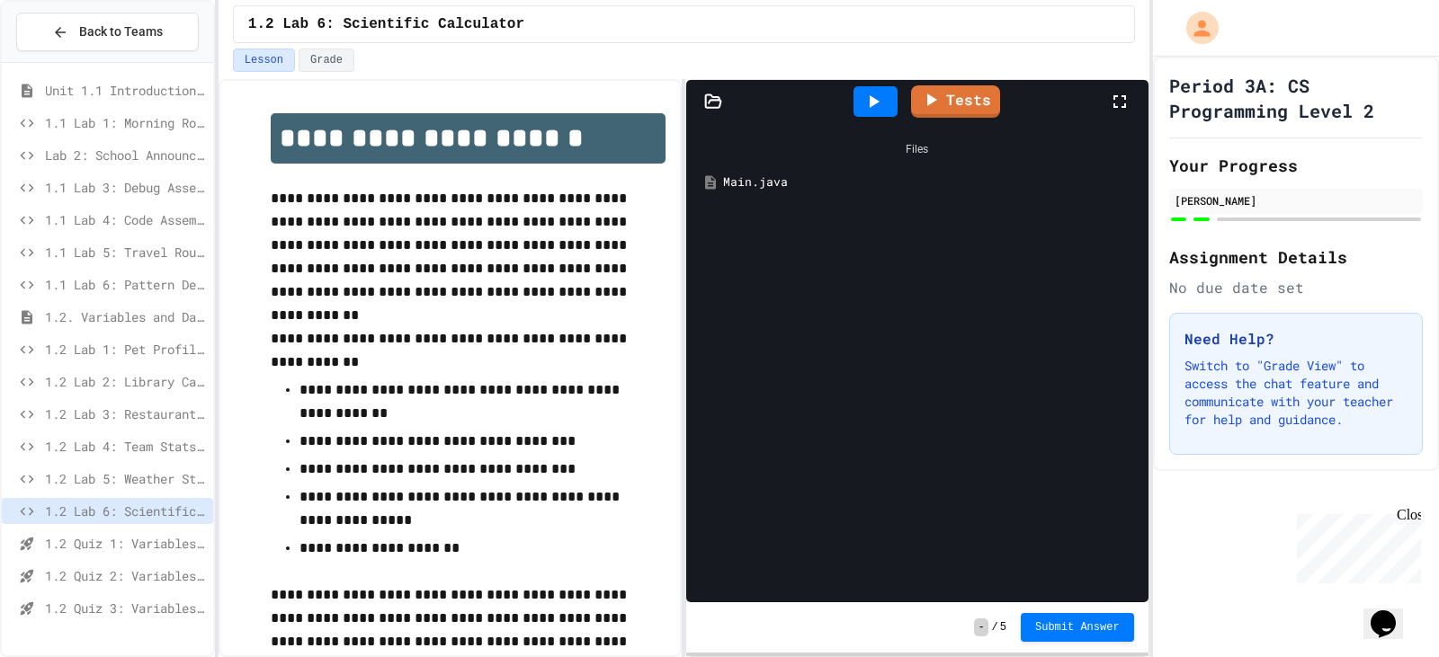 This screenshot has height=657, width=1439. Describe the element at coordinates (1296, 98) in the screenshot. I see `h1: Period 3A: CS Programming Level 2` at that location.